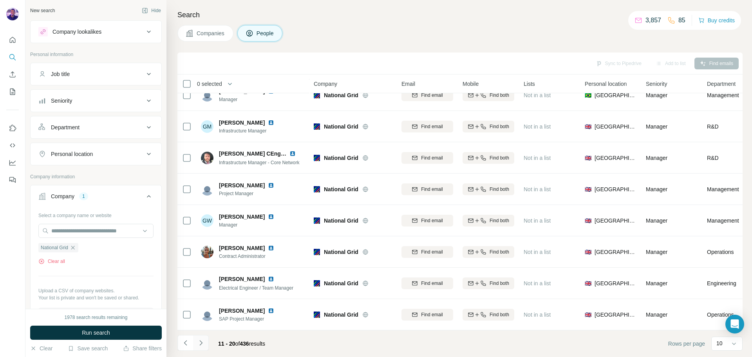 The height and width of the screenshot is (357, 752). What do you see at coordinates (723, 95) in the screenshot?
I see `span: Management` at bounding box center [723, 95].